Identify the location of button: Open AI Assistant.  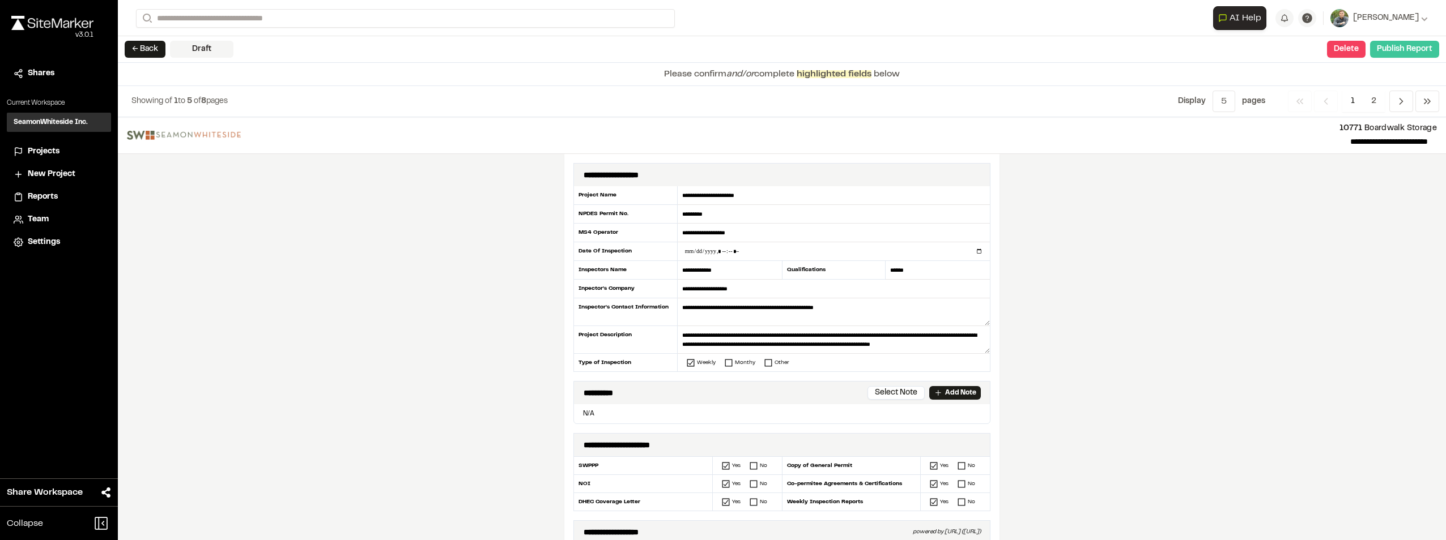
(1240, 18).